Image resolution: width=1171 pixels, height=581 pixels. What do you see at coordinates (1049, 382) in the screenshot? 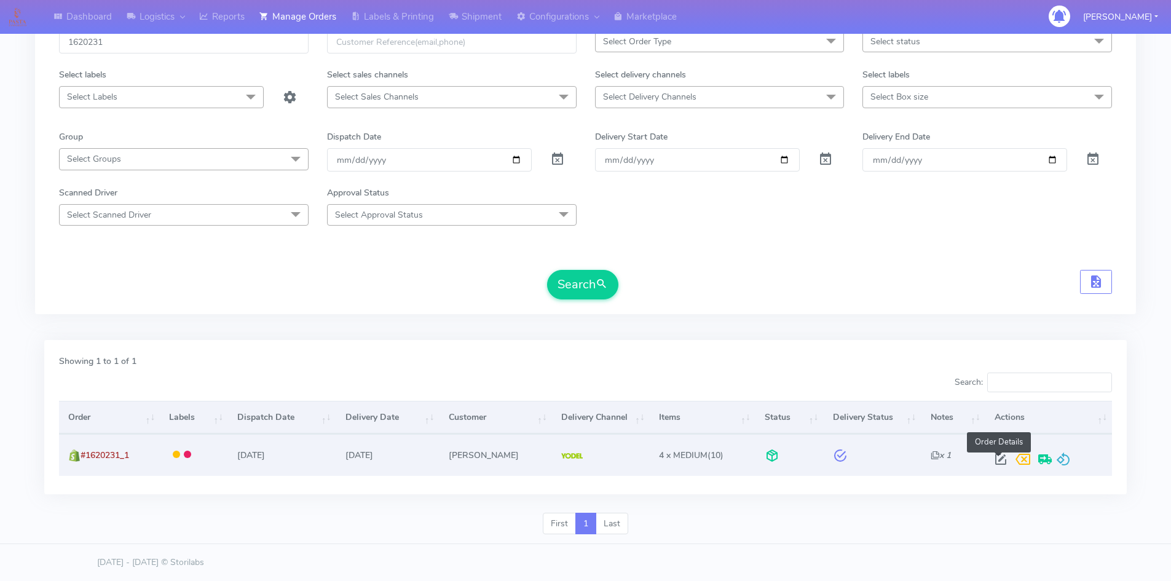
I see `input: Search:` at bounding box center [1049, 382].